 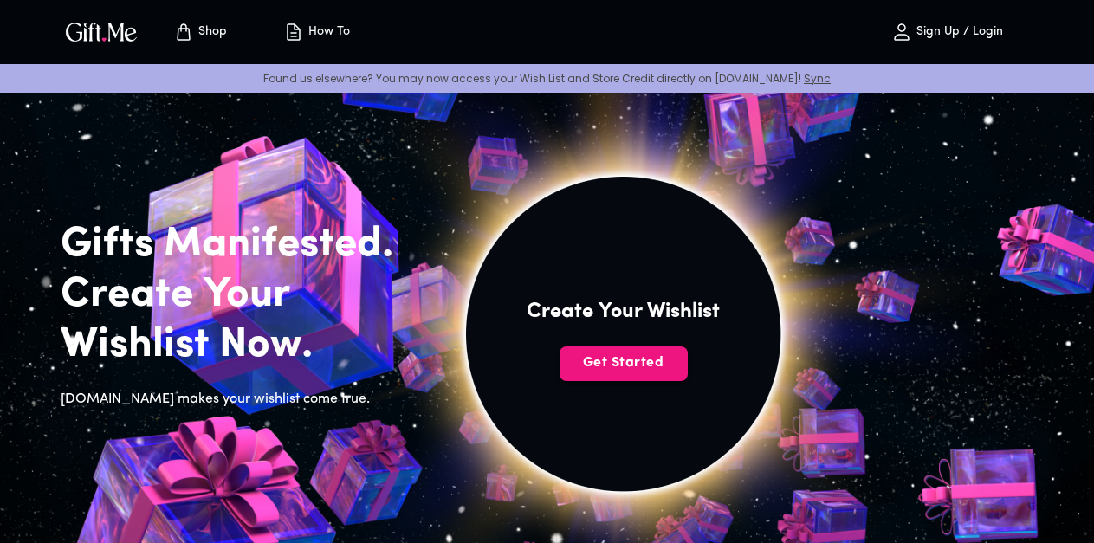 What do you see at coordinates (101, 32) in the screenshot?
I see `button: GiftMe Logo` at bounding box center [101, 32].